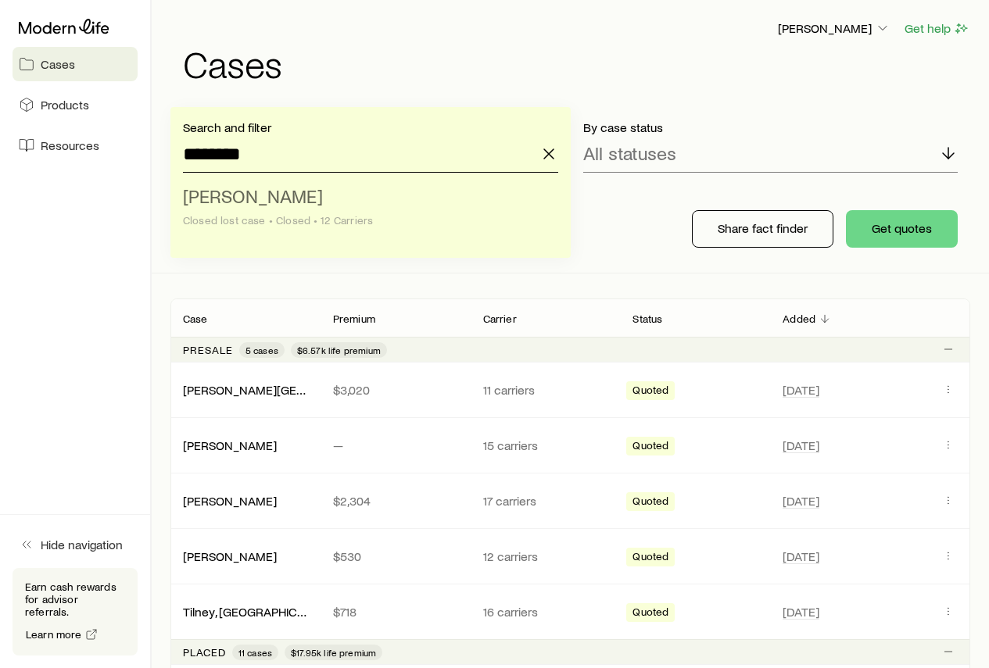 This screenshot has height=668, width=989. I want to click on p: All statuses, so click(629, 153).